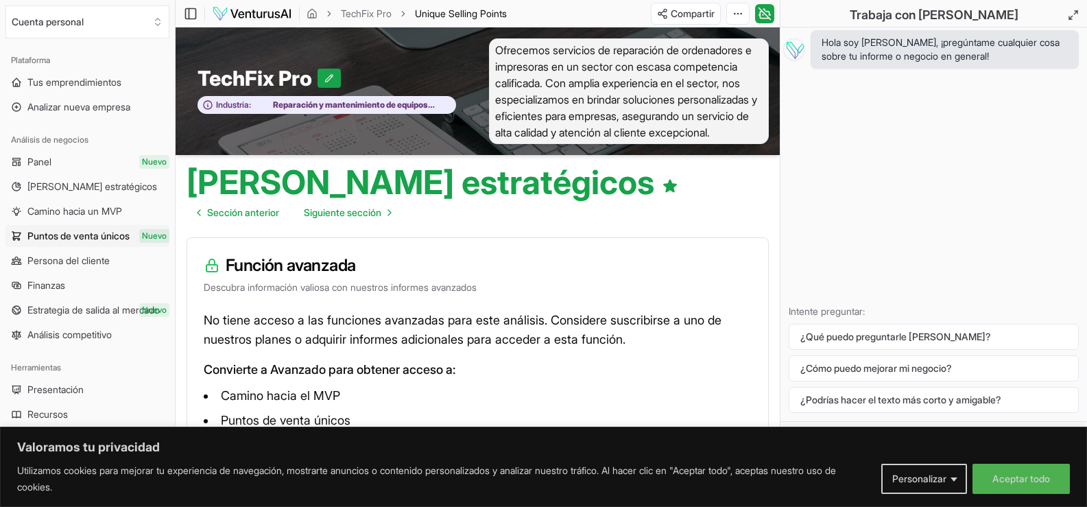 The height and width of the screenshot is (507, 1087). I want to click on a: Ir a la página anterior, so click(238, 213).